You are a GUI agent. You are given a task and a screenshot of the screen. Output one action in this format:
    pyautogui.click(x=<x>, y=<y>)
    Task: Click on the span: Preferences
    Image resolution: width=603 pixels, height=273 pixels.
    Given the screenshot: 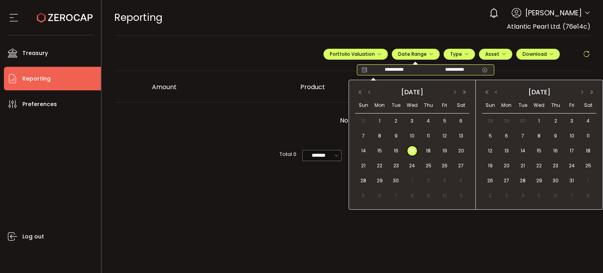 What is the action you would take?
    pyautogui.click(x=40, y=104)
    